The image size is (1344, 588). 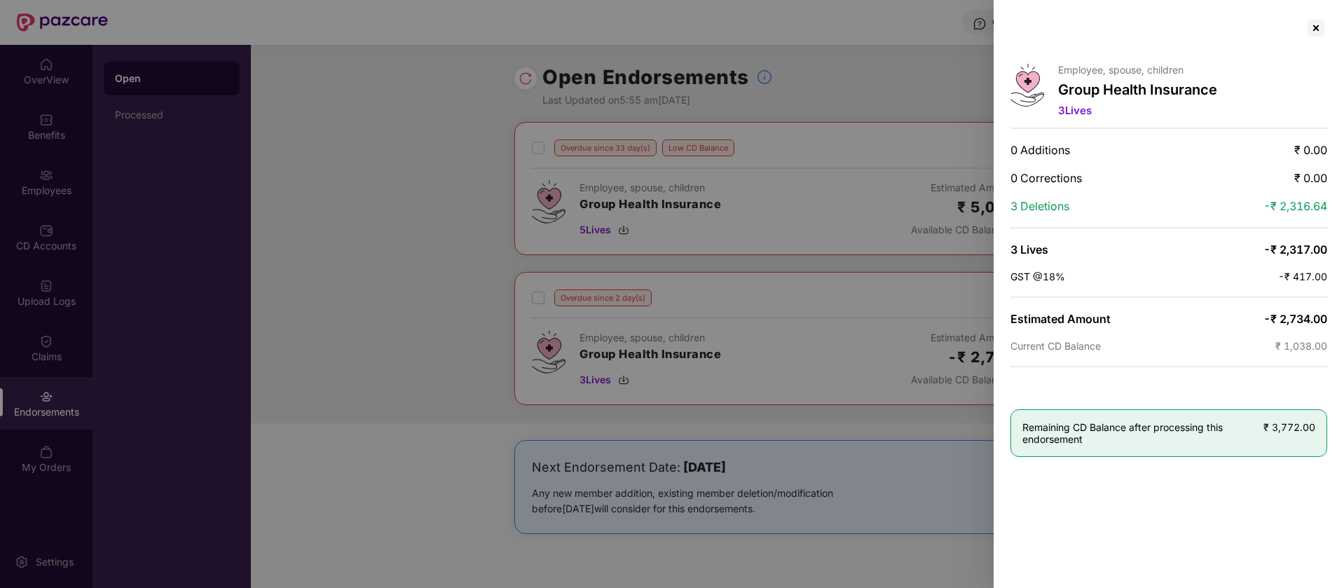 I want to click on span: 0 Corrections, so click(x=1046, y=178).